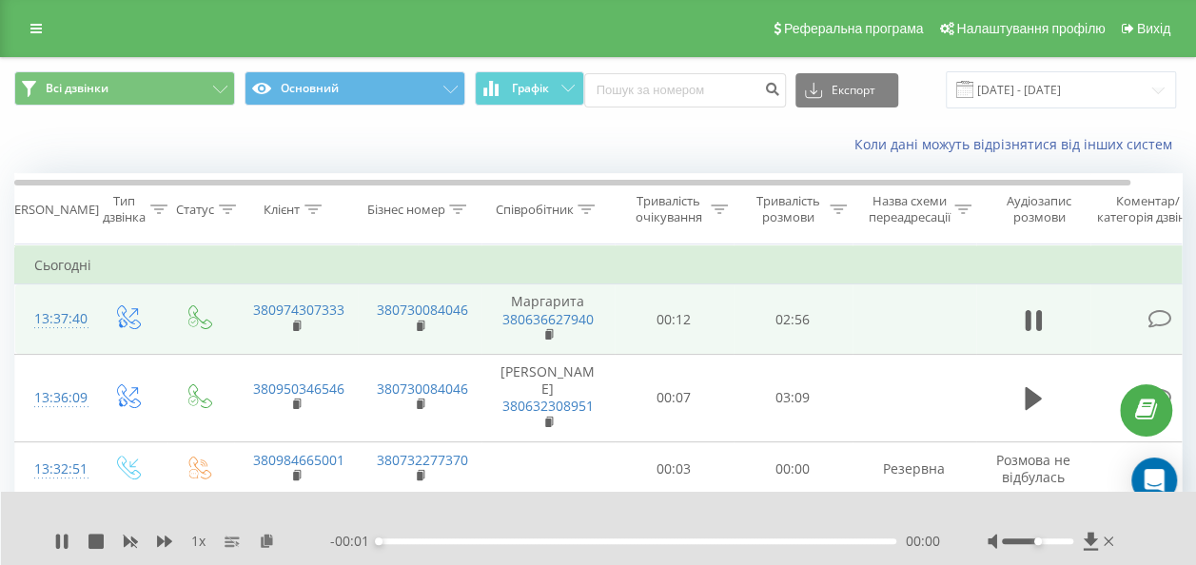 The height and width of the screenshot is (565, 1196). What do you see at coordinates (1154, 480) in the screenshot?
I see `div: Open Intercom Messenger` at bounding box center [1154, 480].